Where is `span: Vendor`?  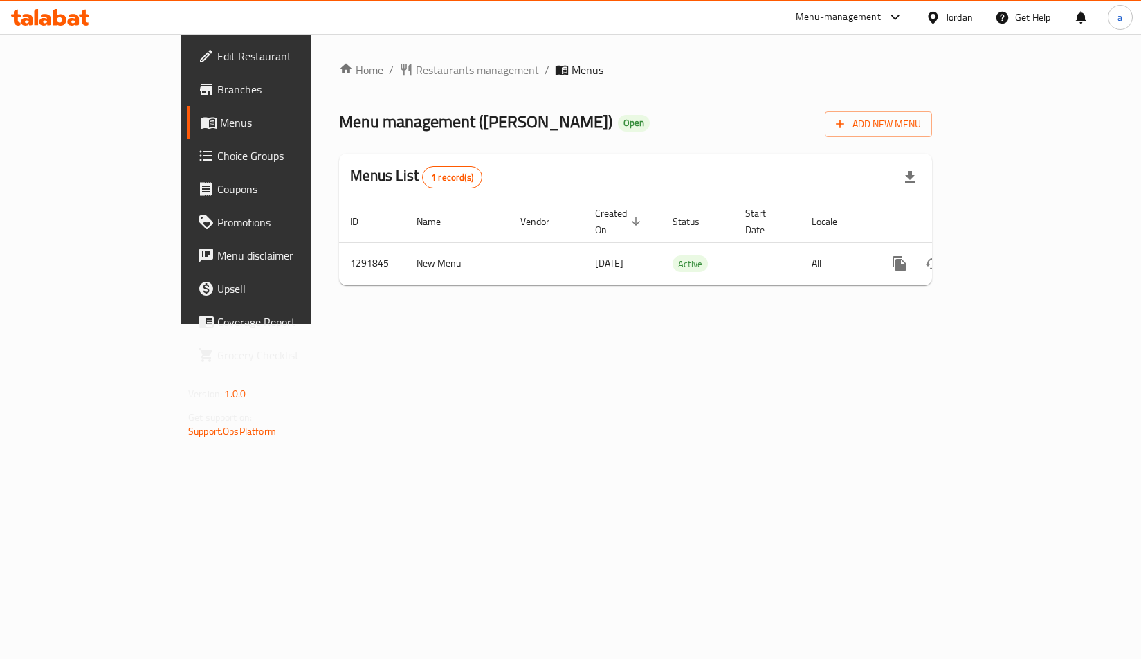
span: Vendor is located at coordinates (544, 221).